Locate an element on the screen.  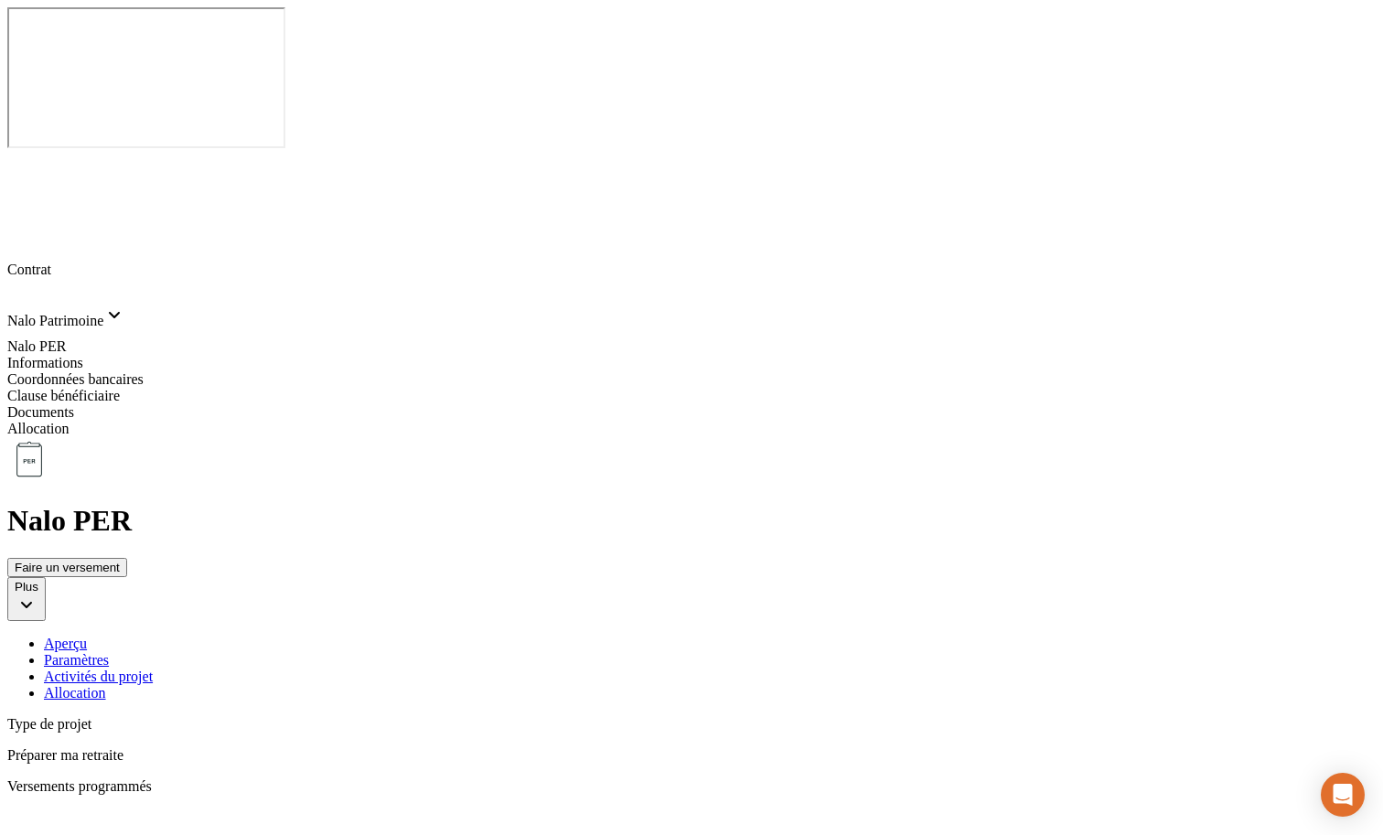
button: Plus is located at coordinates (27, 599).